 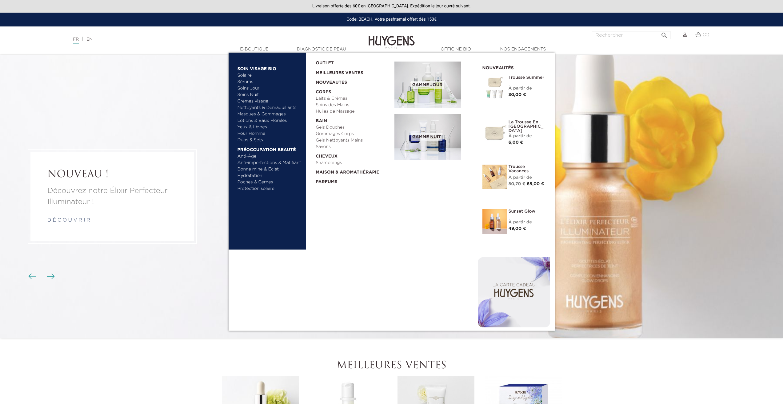 I want to click on a: d é c o u v r i r, so click(x=69, y=220).